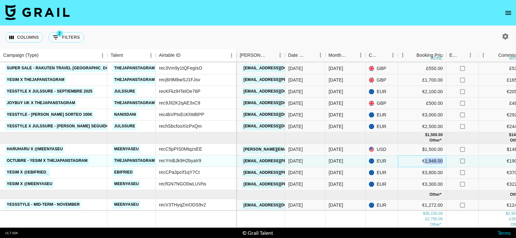 This screenshot has height=238, width=516. Describe the element at coordinates (50, 91) in the screenshot. I see `a: Yesstyle x Julssure - SEPTIEMBRE 2025` at that location.